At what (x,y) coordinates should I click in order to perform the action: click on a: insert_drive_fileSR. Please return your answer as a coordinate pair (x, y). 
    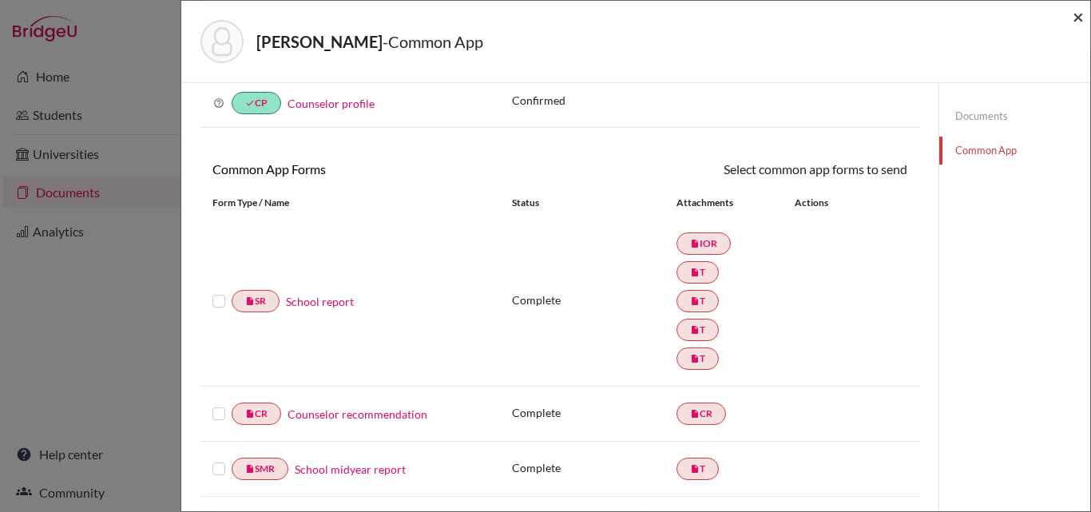
    Looking at the image, I should click on (256, 301).